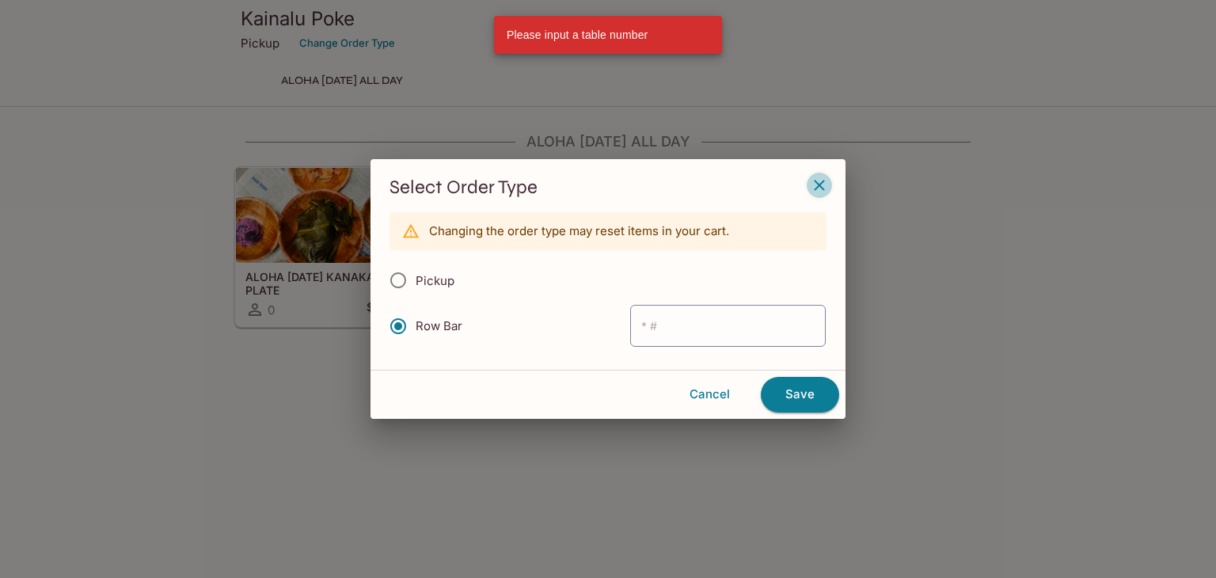 This screenshot has height=578, width=1216. I want to click on span: Row Bar, so click(439, 325).